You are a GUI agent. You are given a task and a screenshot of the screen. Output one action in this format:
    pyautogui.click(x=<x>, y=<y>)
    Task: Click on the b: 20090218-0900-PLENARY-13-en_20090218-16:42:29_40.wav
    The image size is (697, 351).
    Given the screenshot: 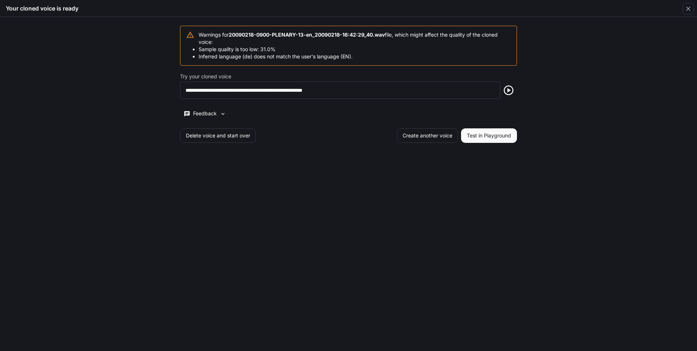 What is the action you would take?
    pyautogui.click(x=307, y=34)
    